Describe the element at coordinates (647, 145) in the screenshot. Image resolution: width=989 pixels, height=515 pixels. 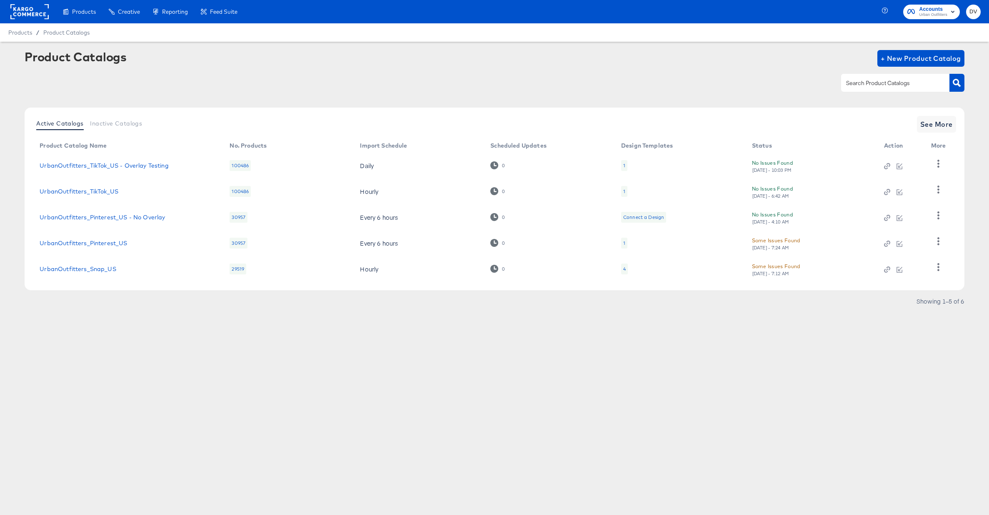
I see `div: Design Templates` at that location.